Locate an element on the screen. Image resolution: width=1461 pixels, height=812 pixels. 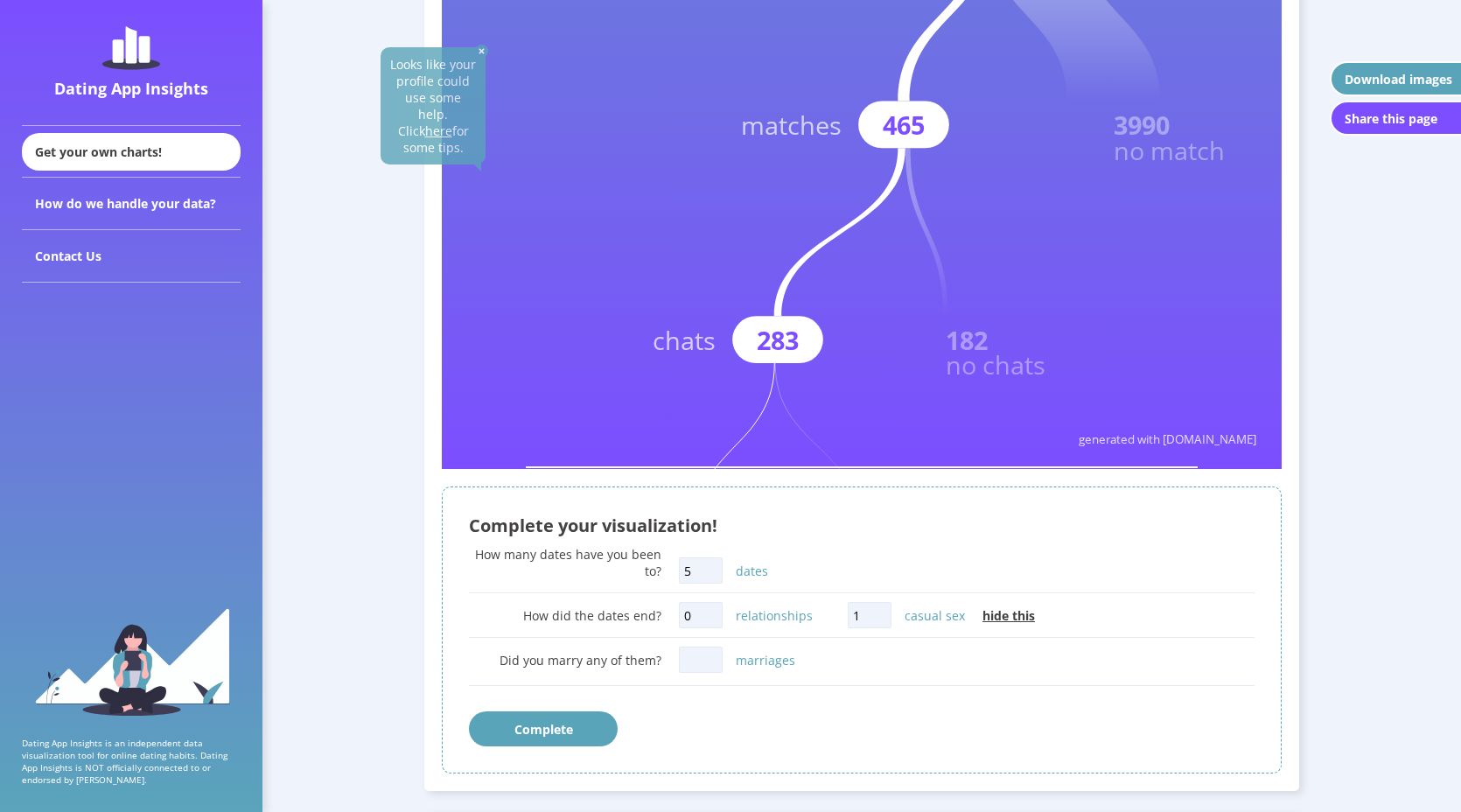
div: How did the dates end? is located at coordinates (565, 615).